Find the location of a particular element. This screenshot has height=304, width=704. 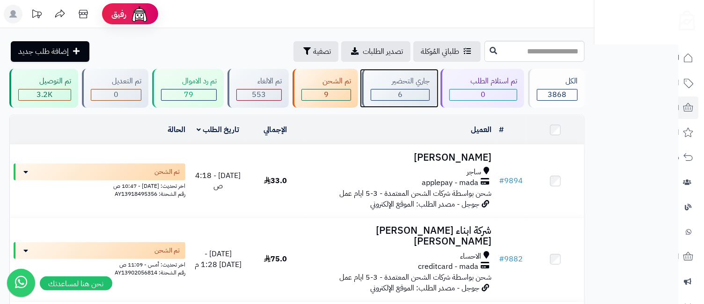

a: تم التوصيل 3.2K is located at coordinates (44, 88).